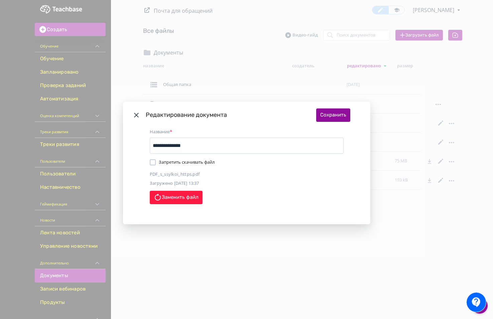 This screenshot has width=493, height=319. Describe the element at coordinates (161, 132) in the screenshot. I see `label: Название` at that location.